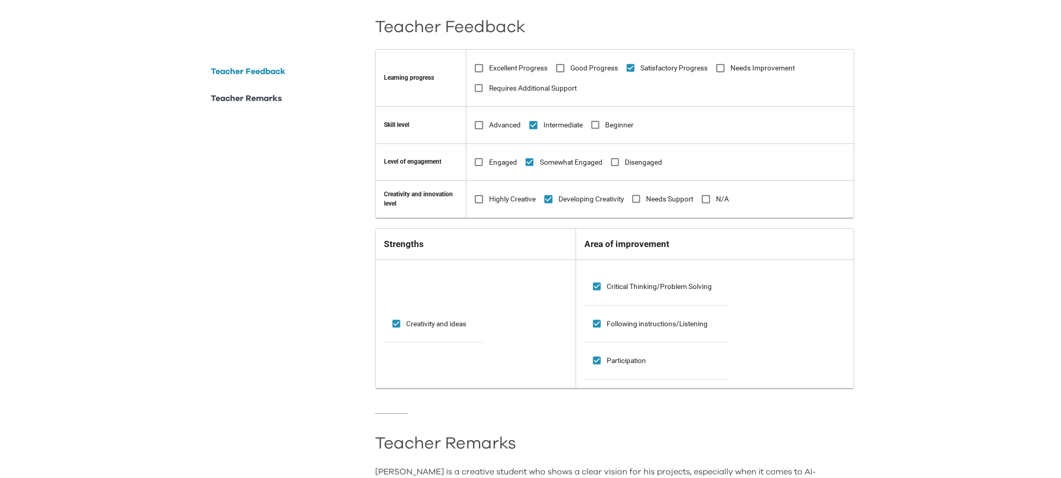 The height and width of the screenshot is (478, 1061). I want to click on td: Creativity and innovation level, so click(421, 199).